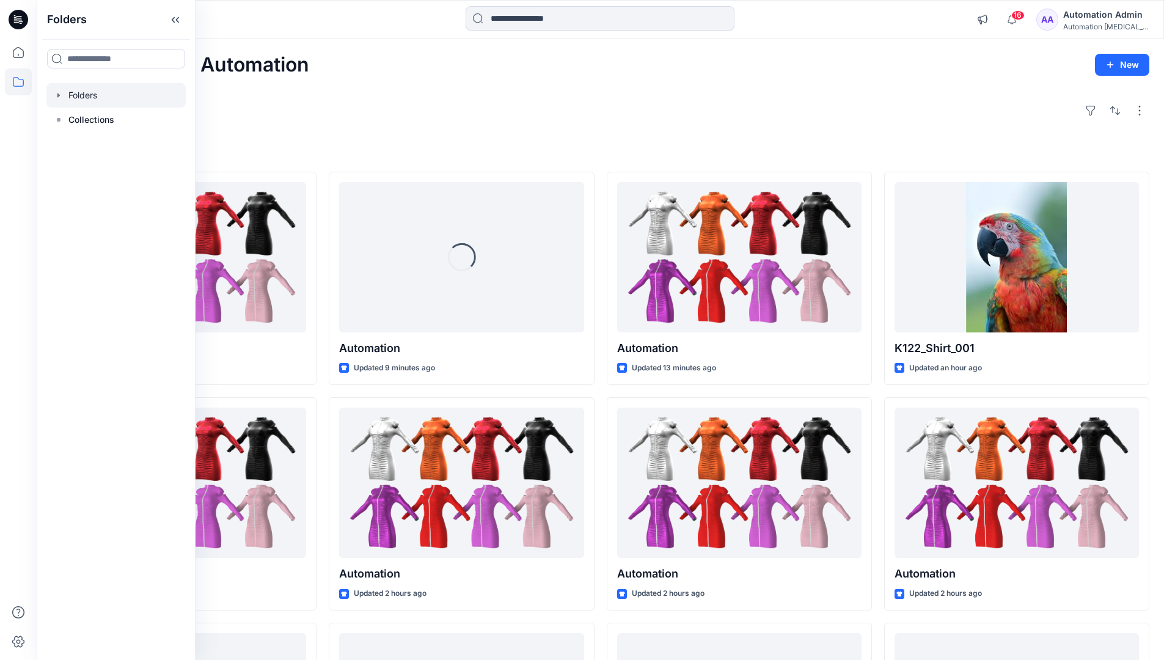 Image resolution: width=1164 pixels, height=660 pixels. Describe the element at coordinates (600, 152) in the screenshot. I see `h4: Styles` at that location.